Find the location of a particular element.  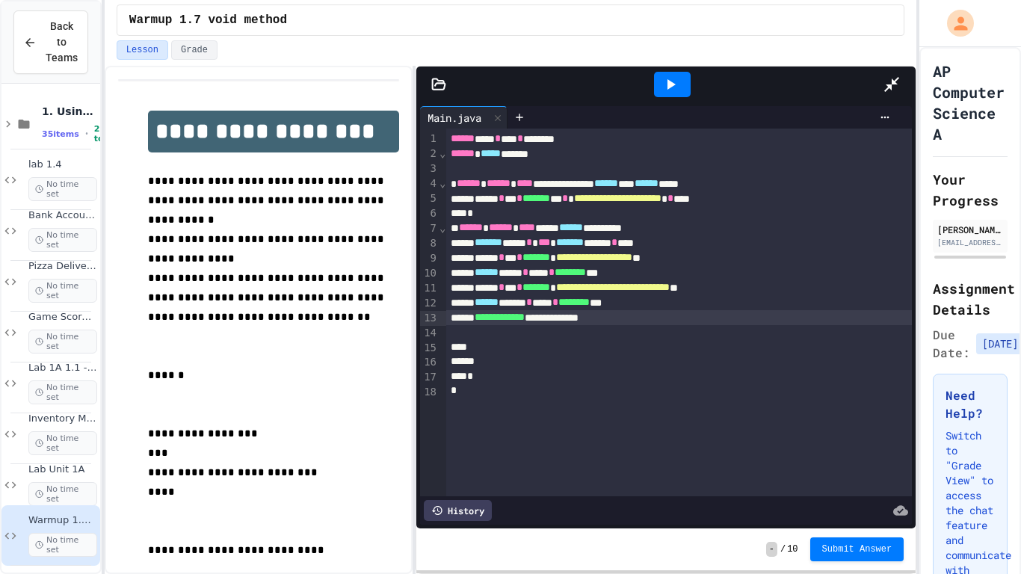

span: Inventory Management System is located at coordinates (63, 419).